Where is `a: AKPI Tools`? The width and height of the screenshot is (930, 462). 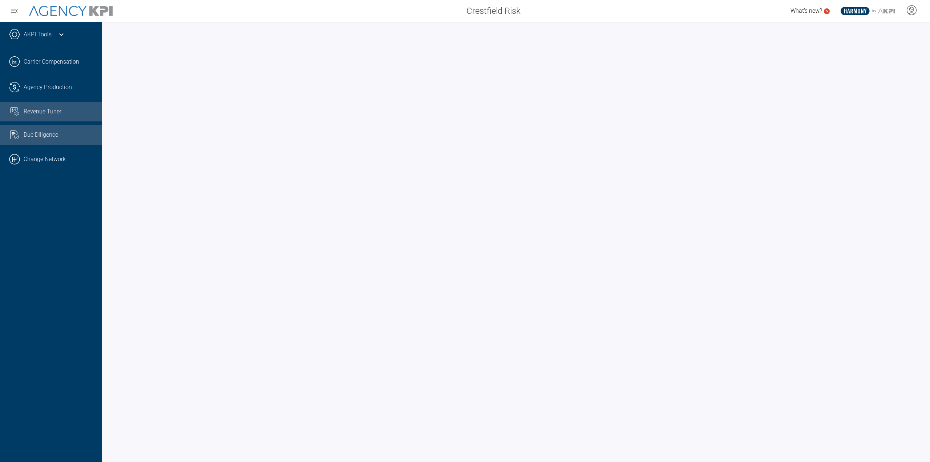 a: AKPI Tools is located at coordinates (37, 35).